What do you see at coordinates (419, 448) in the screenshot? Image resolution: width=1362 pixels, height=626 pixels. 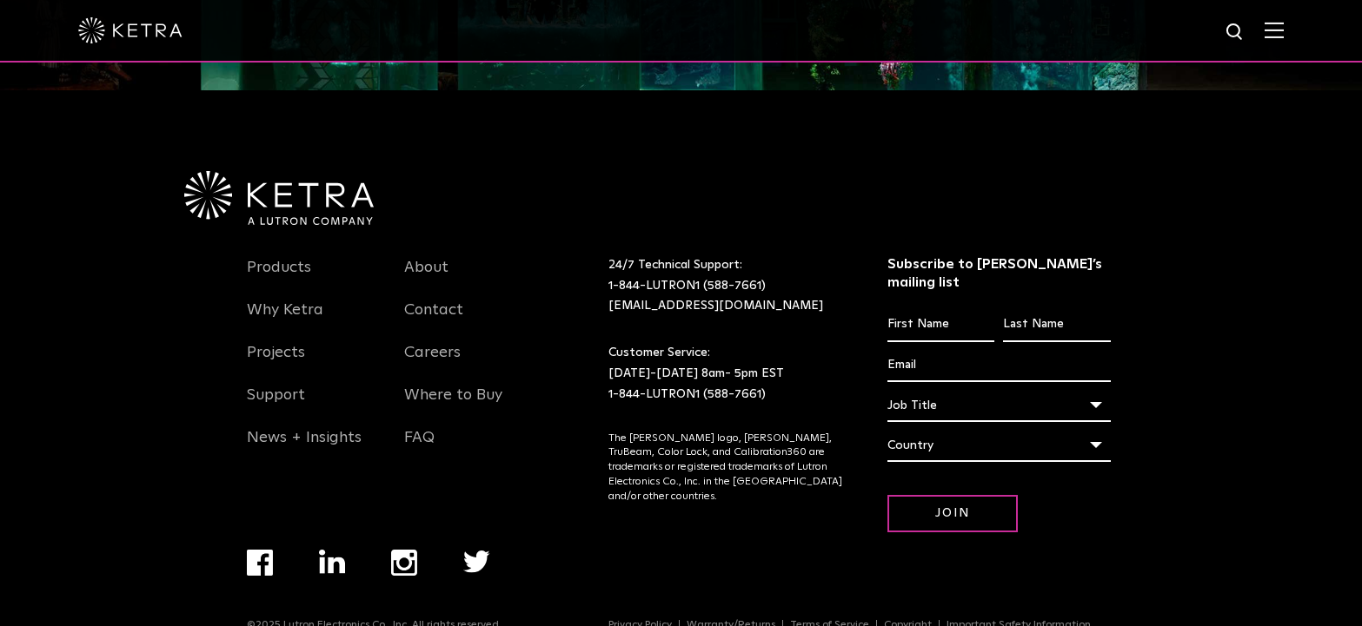 I see `a: FAQ` at bounding box center [419, 448].